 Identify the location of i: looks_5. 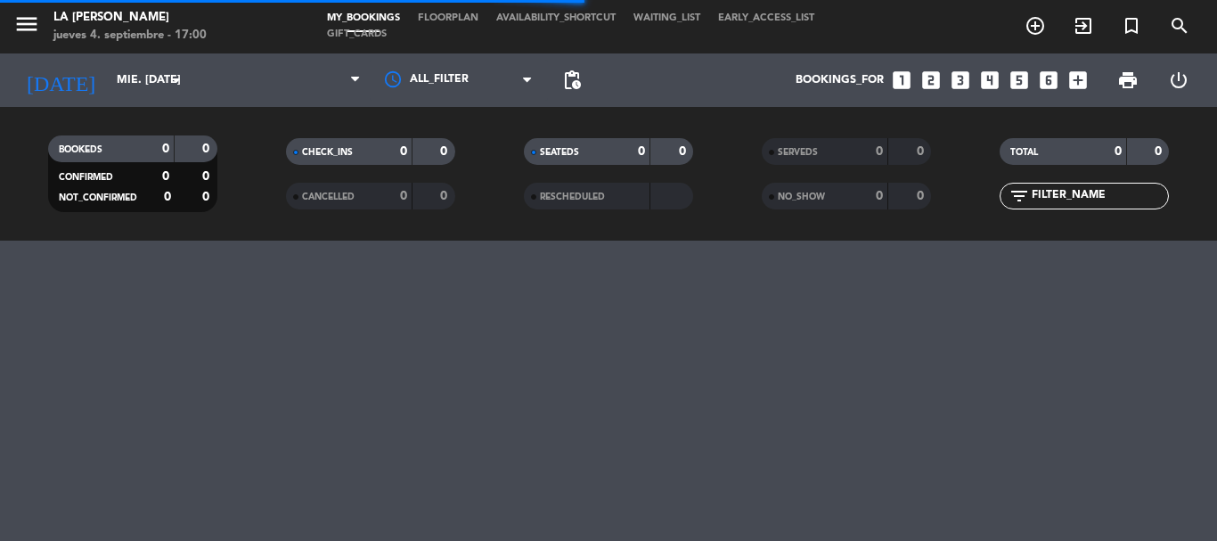
(1019, 80).